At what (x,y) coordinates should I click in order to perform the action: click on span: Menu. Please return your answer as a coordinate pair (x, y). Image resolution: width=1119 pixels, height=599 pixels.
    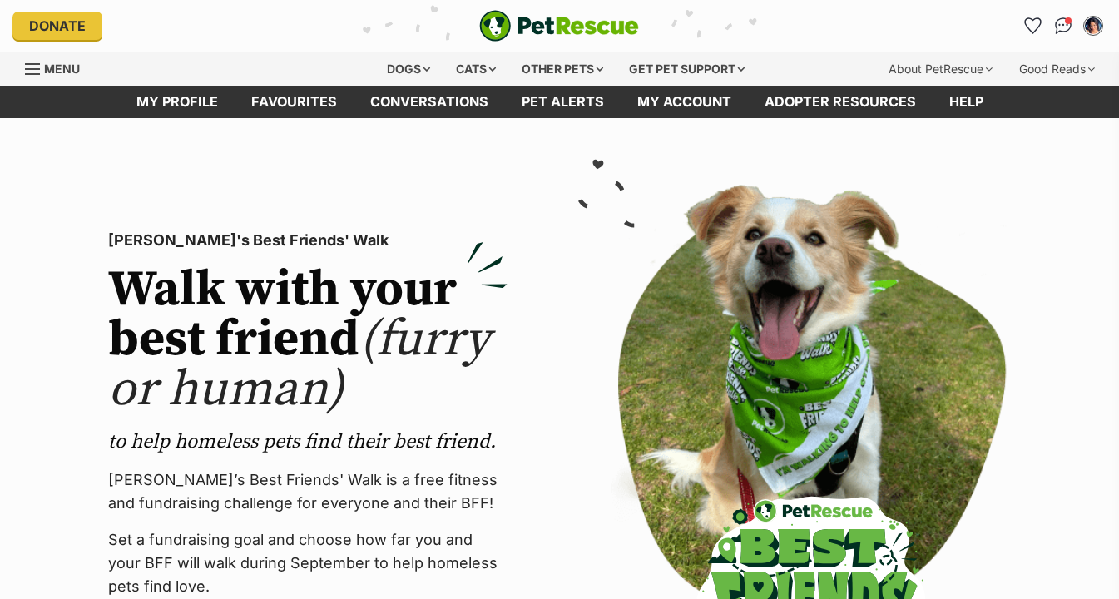
    Looking at the image, I should click on (62, 68).